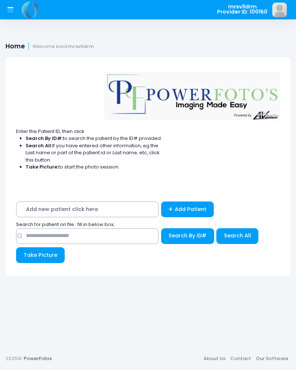  I want to click on button: Search All, so click(238, 236).